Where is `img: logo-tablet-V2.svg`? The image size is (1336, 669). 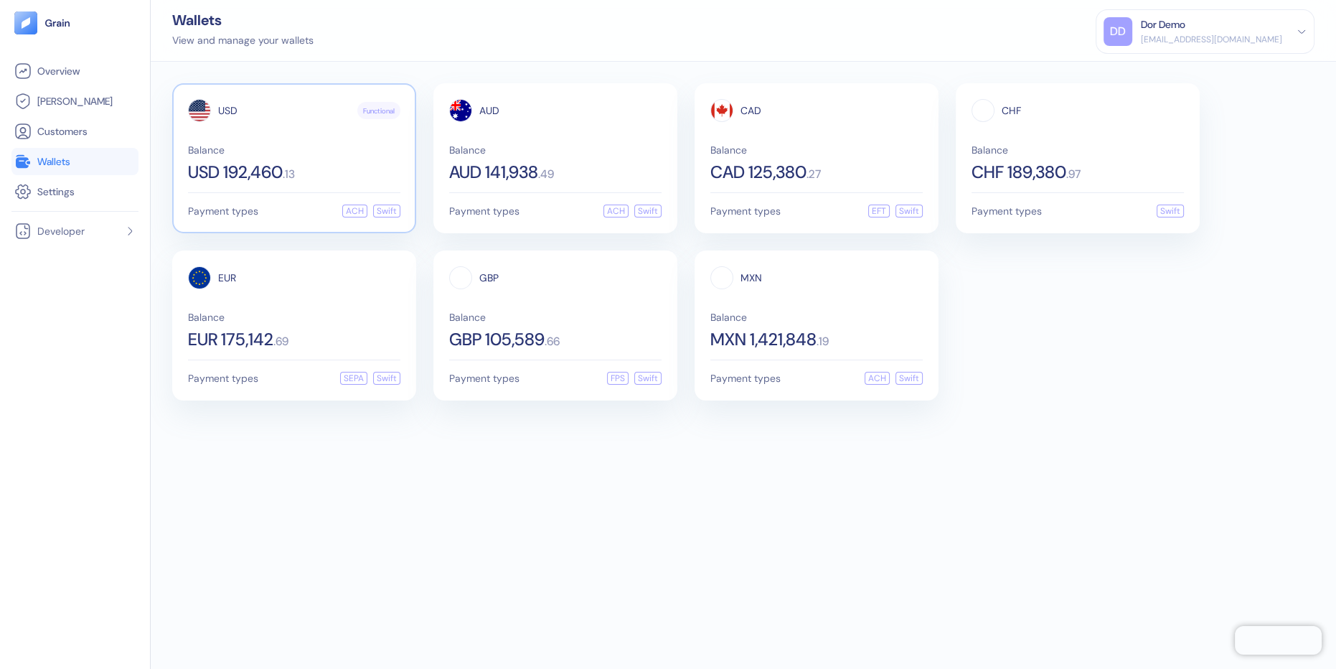 img: logo-tablet-V2.svg is located at coordinates (26, 23).